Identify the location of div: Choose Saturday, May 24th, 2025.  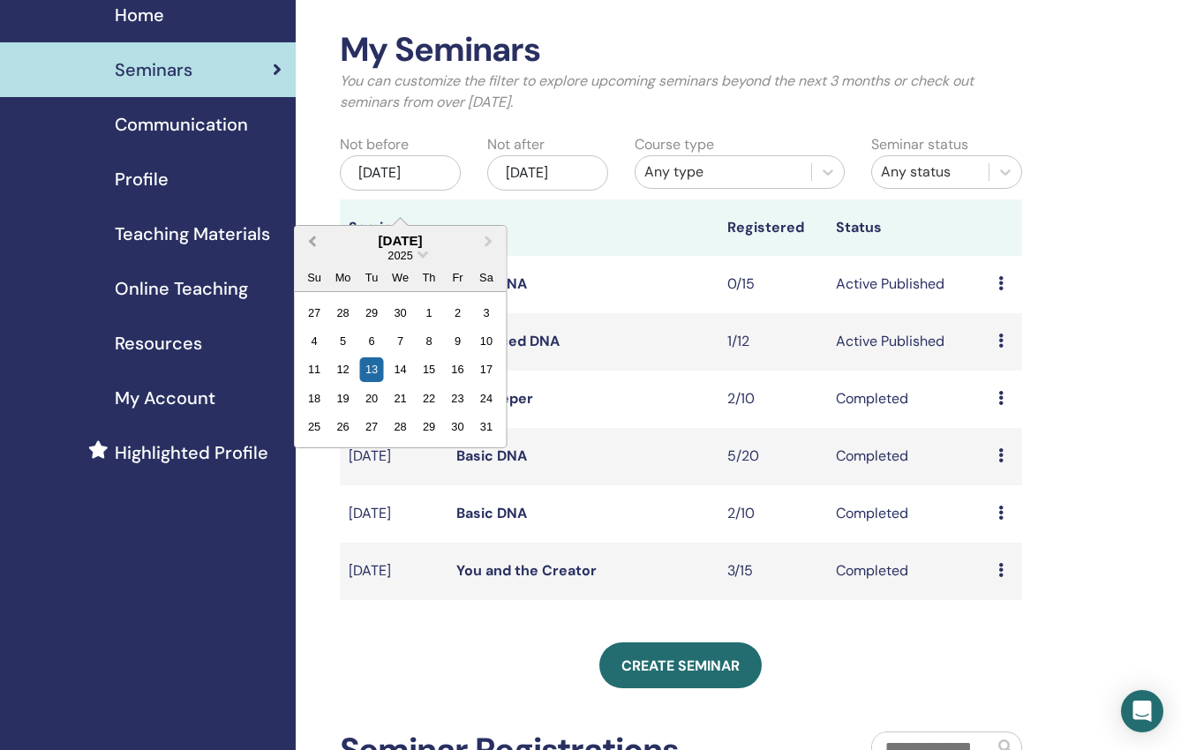
(486, 398).